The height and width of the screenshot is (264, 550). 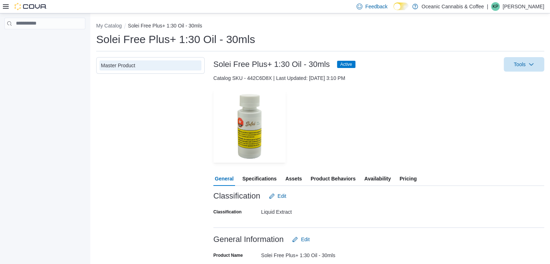 I want to click on img: Image for Solei Free Plus+ 1:30 Oil - 30mls, so click(x=250, y=127).